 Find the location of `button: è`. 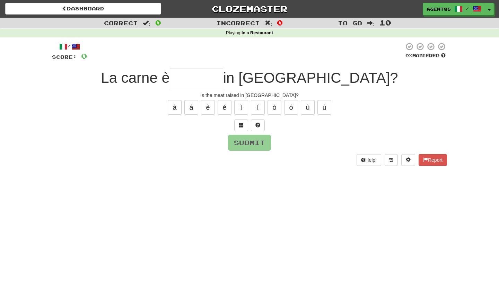

button: è is located at coordinates (208, 107).